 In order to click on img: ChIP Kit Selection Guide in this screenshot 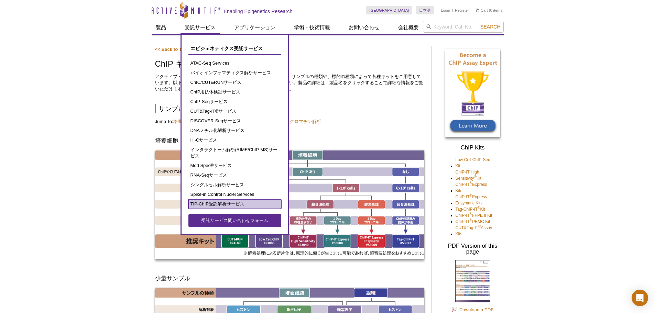, I will do `click(473, 281)`.